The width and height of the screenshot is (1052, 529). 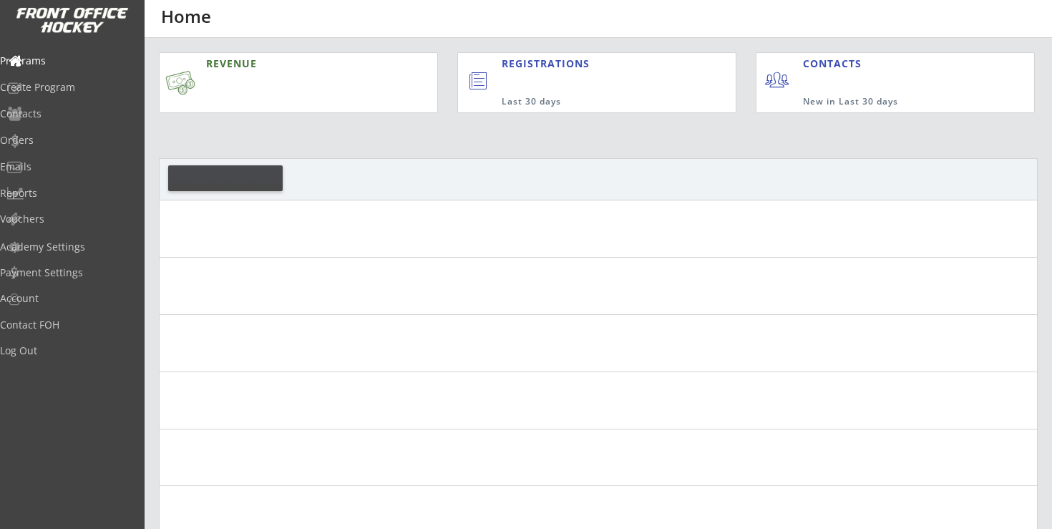 What do you see at coordinates (886, 102) in the screenshot?
I see `div: New in Last 30 days` at bounding box center [886, 102].